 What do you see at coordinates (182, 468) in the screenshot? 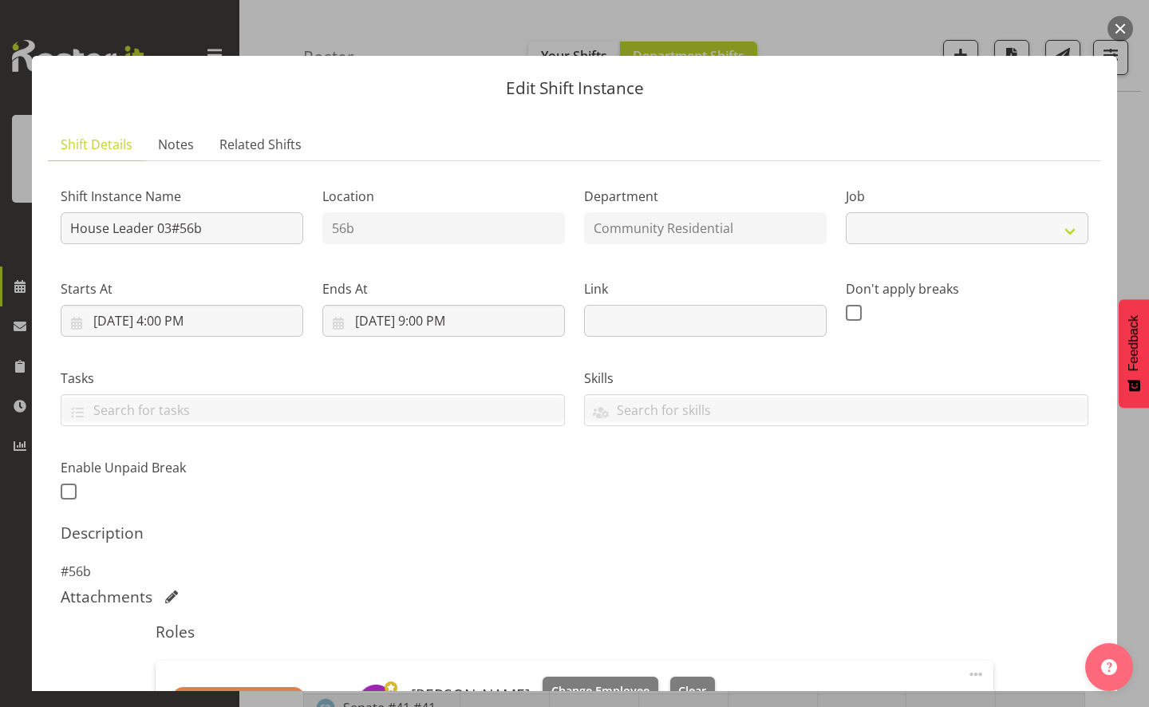
I see `label: Enable Unpaid Break` at bounding box center [182, 468].